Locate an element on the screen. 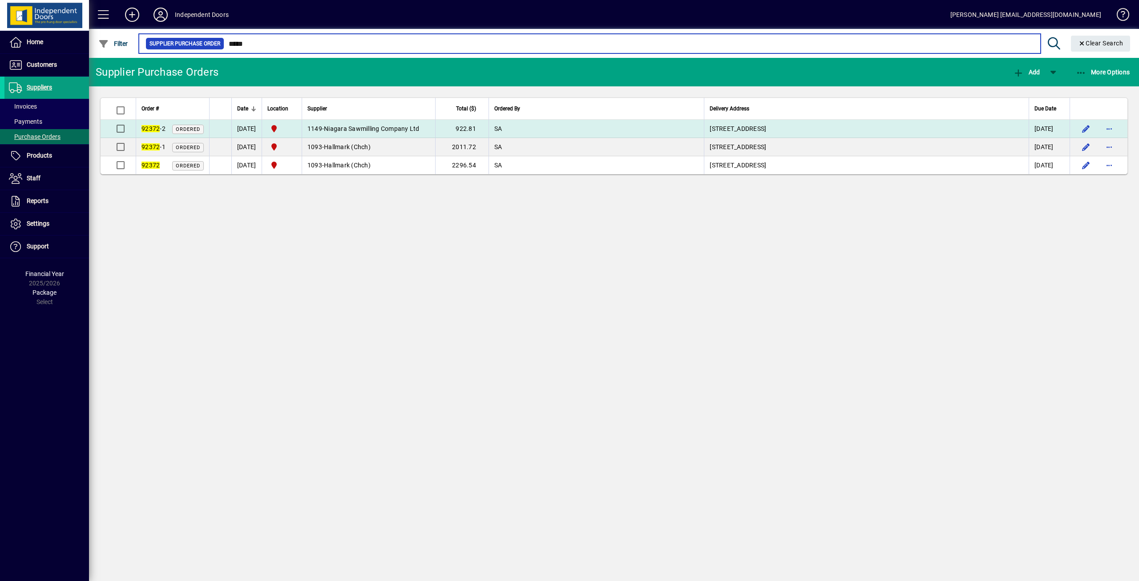  span: Home is located at coordinates (35, 42).